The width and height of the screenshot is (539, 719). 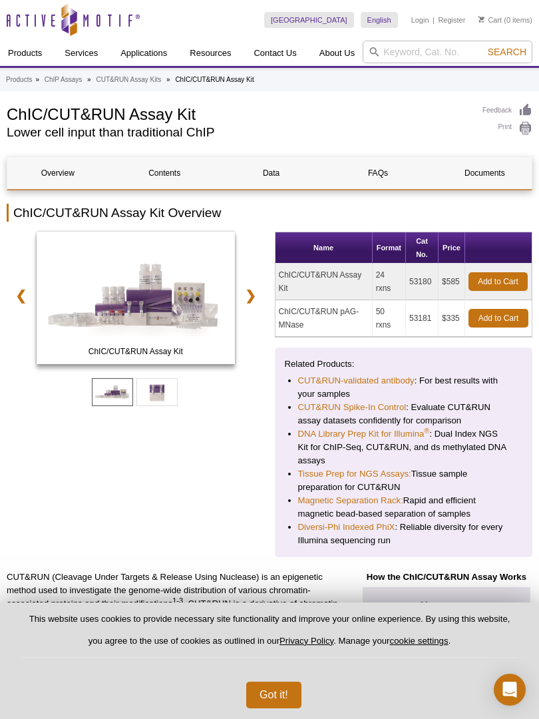 I want to click on a: FAQs, so click(x=378, y=173).